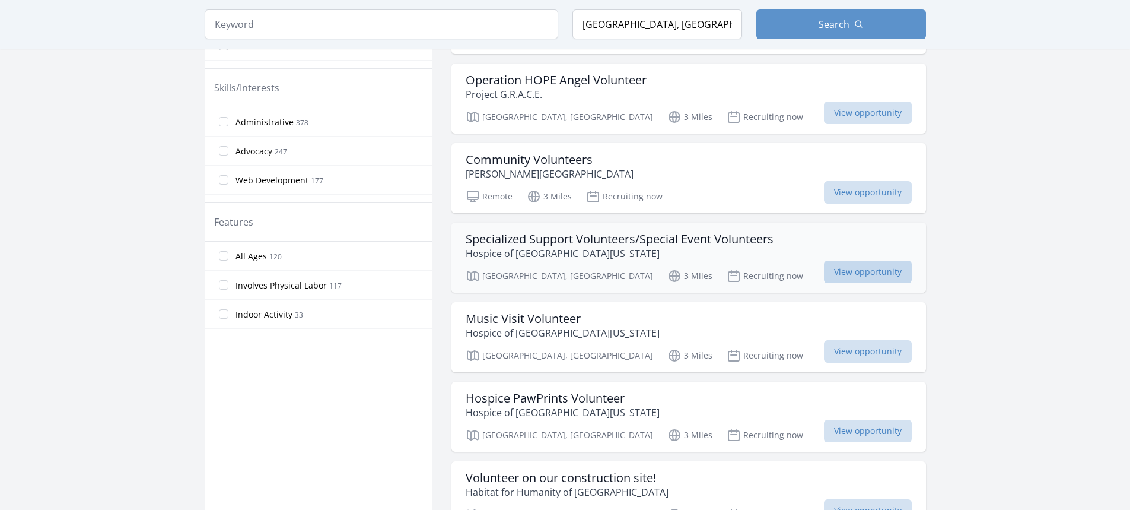  What do you see at coordinates (224, 285) in the screenshot?
I see `input: Involves Physical Labor 117` at bounding box center [224, 285].